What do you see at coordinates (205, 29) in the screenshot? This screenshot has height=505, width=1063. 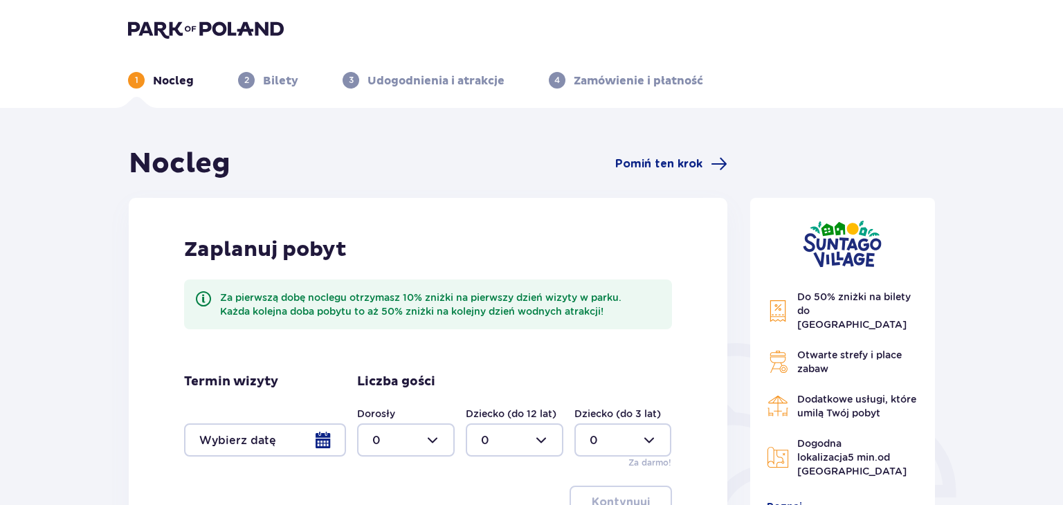 I see `img: Park of Poland logo` at bounding box center [205, 29].